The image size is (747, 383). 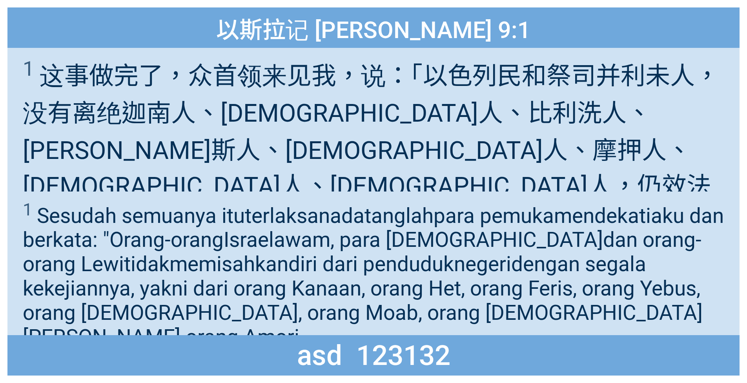 What do you see at coordinates (371, 149) in the screenshot?
I see `wh5971: 和祭司` at bounding box center [371, 149].